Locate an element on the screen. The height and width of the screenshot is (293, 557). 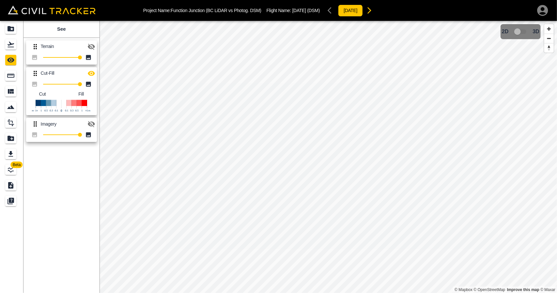
a: Maxar is located at coordinates (548, 290).